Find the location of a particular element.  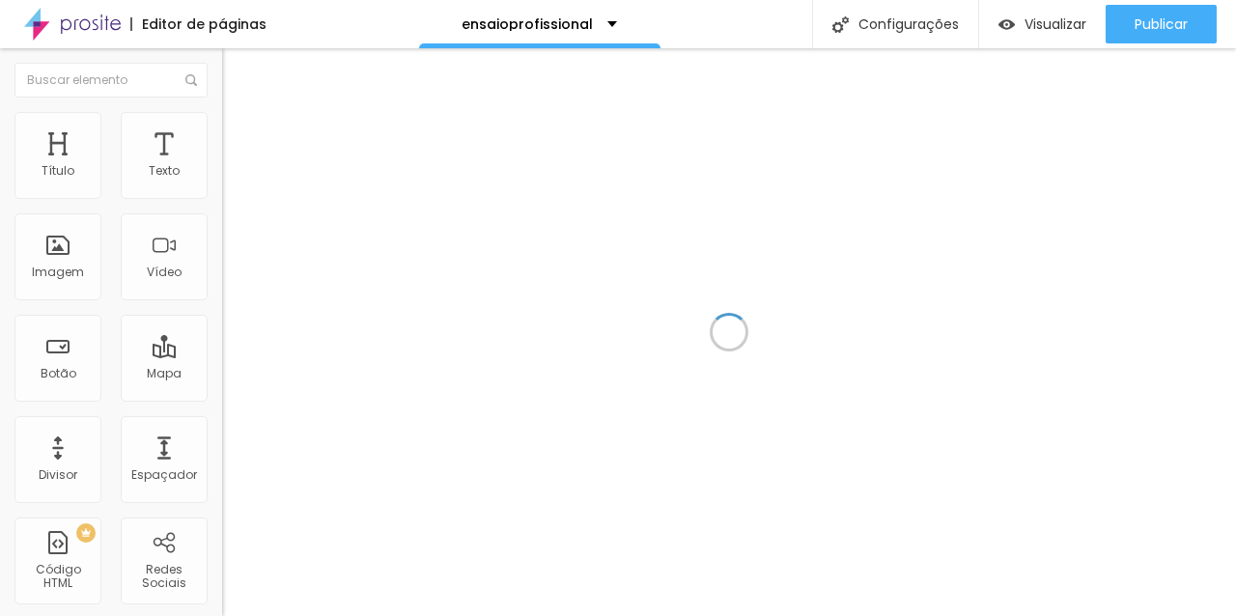

font: Redes Sociais is located at coordinates (164, 575).